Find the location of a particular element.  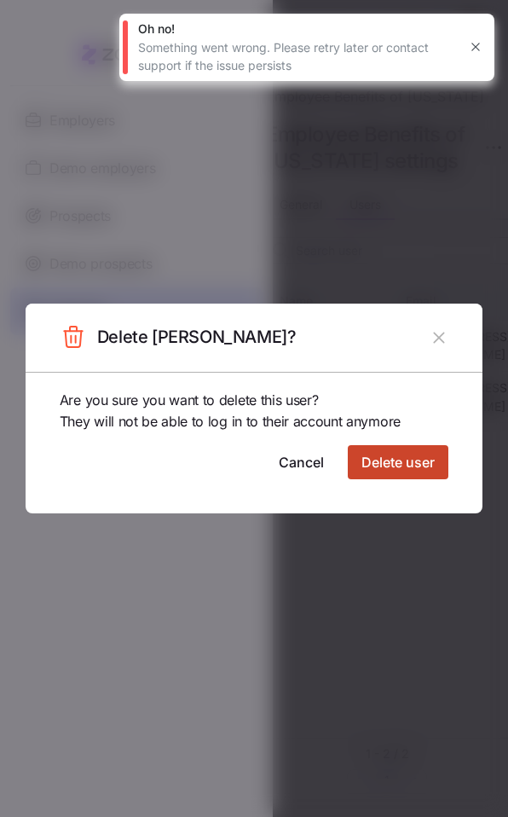

button: Delete user is located at coordinates (398, 462).